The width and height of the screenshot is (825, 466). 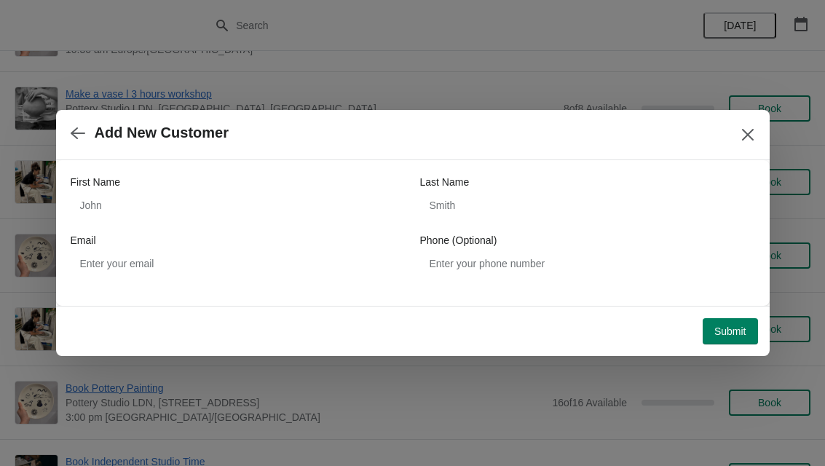 I want to click on input: Enter your phone number, so click(x=588, y=264).